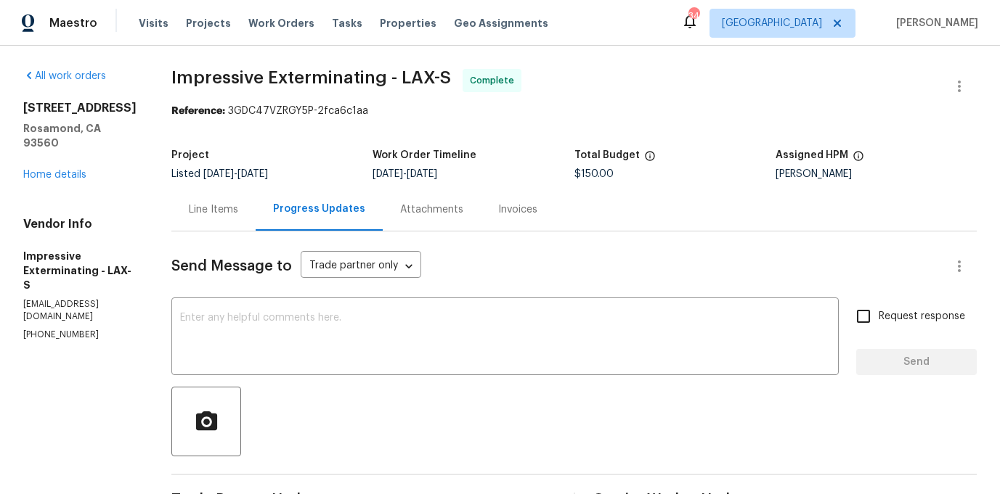 This screenshot has width=1000, height=494. Describe the element at coordinates (281, 23) in the screenshot. I see `span: Work Orders` at that location.